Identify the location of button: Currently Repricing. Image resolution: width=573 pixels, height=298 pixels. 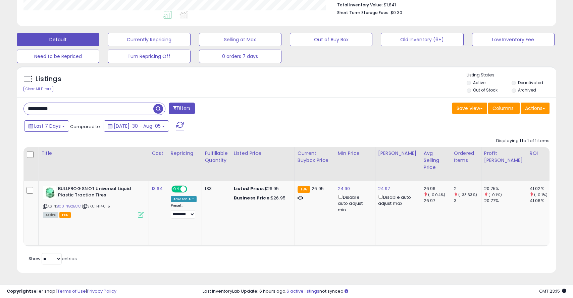
(149, 40).